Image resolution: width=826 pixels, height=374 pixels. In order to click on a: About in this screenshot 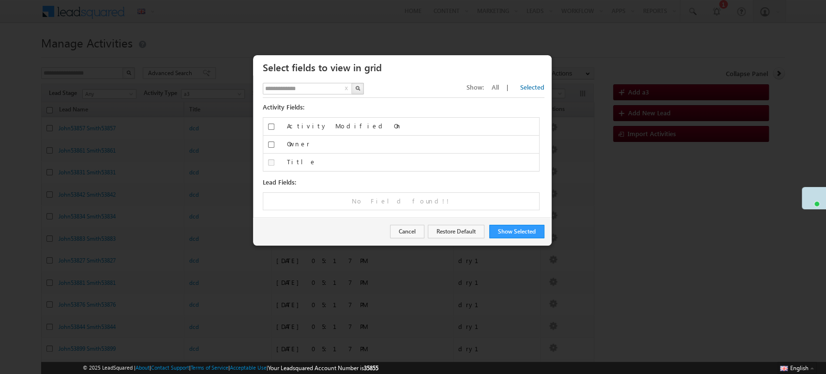, I will do `click(142, 367)`.